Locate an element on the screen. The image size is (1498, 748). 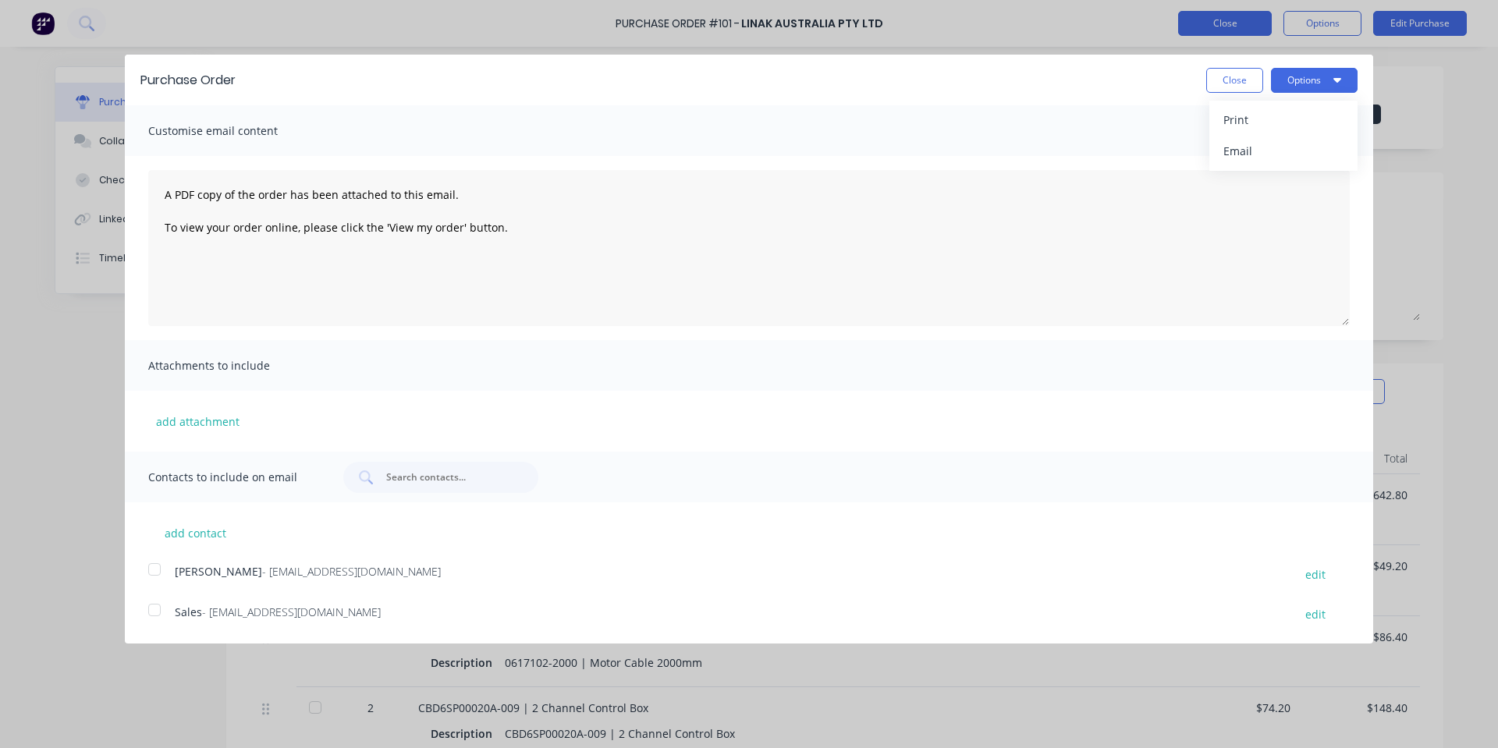
span: Sales is located at coordinates (188, 612).